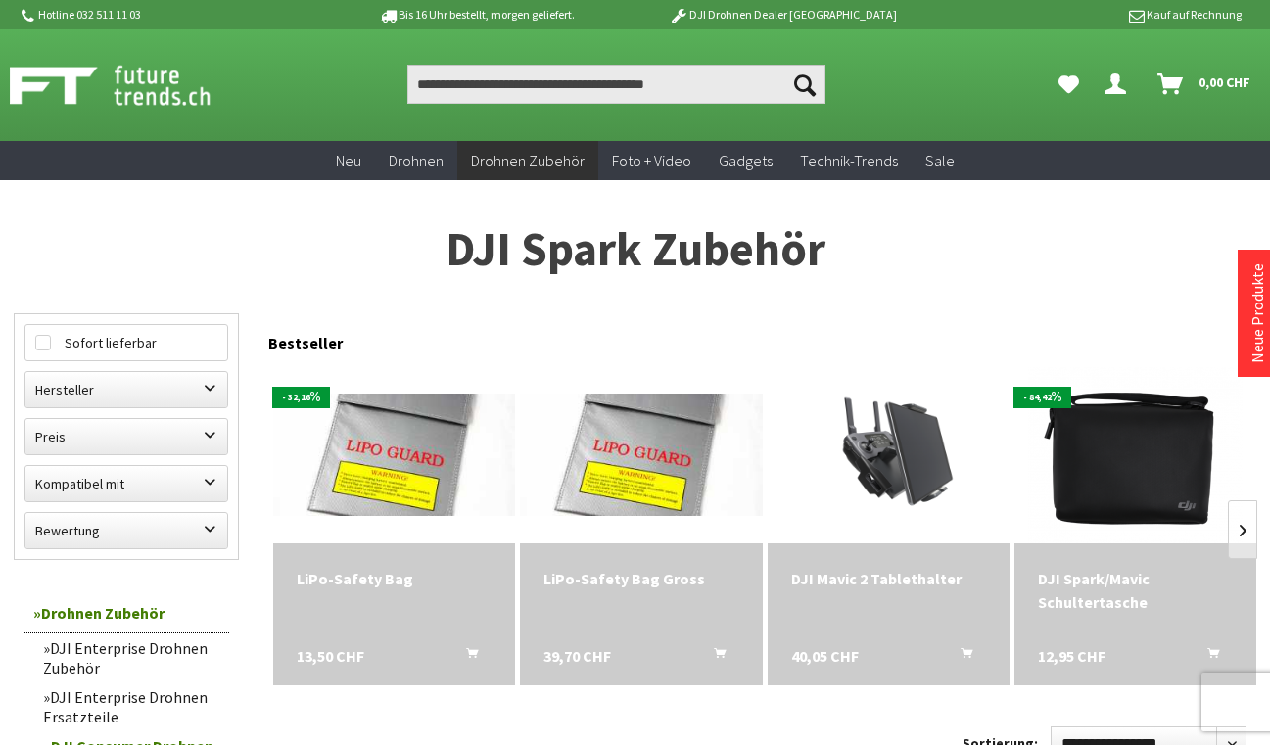 The image size is (1270, 745). I want to click on label: Bewertung, so click(126, 531).